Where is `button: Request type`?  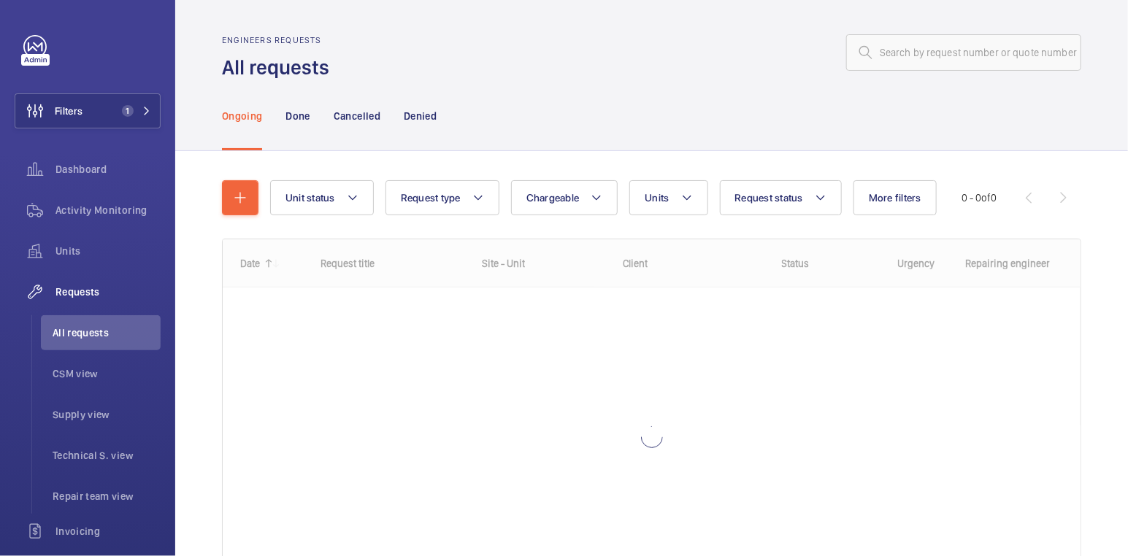 button: Request type is located at coordinates (442, 198).